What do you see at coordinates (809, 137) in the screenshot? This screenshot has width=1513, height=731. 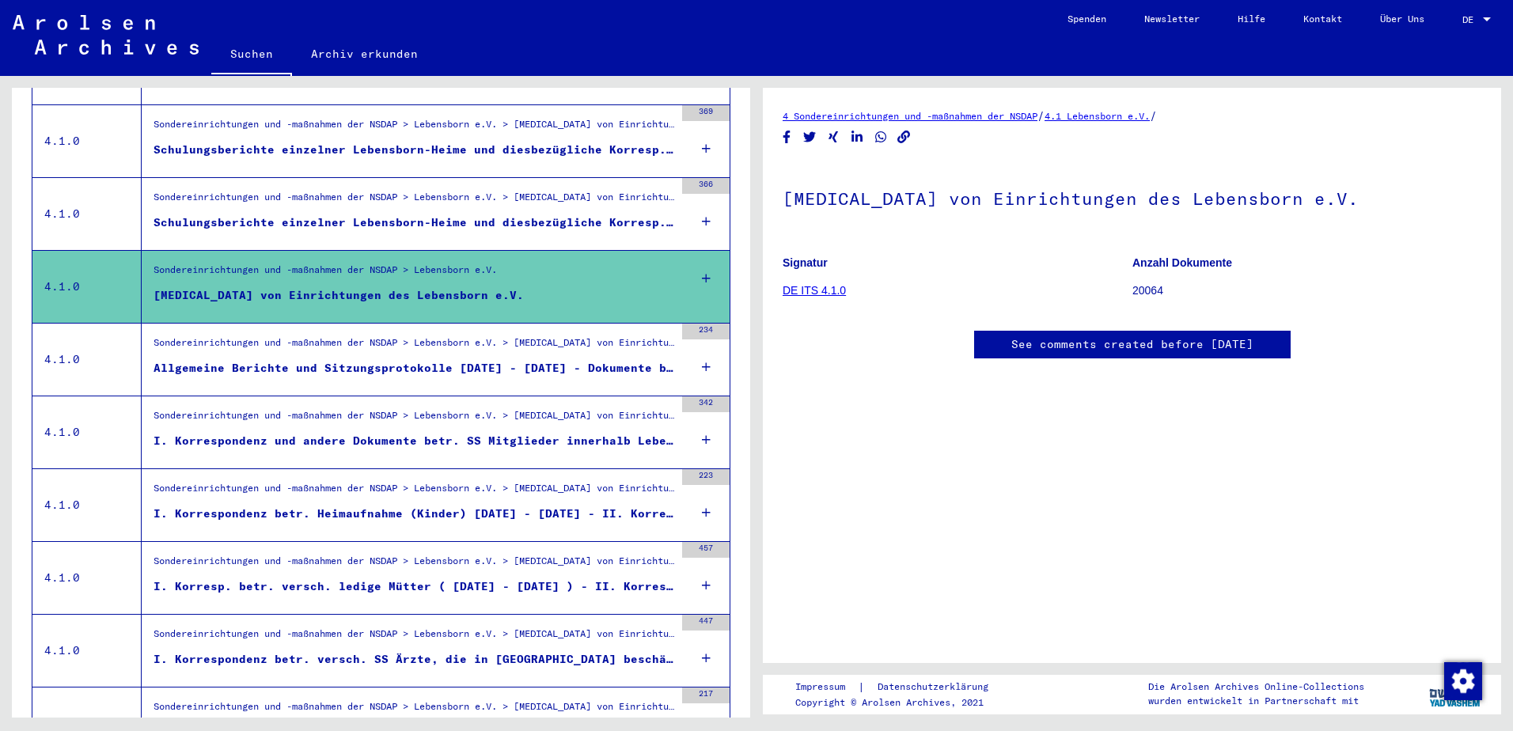 I see `button: Share on Twitter` at bounding box center [809, 137].